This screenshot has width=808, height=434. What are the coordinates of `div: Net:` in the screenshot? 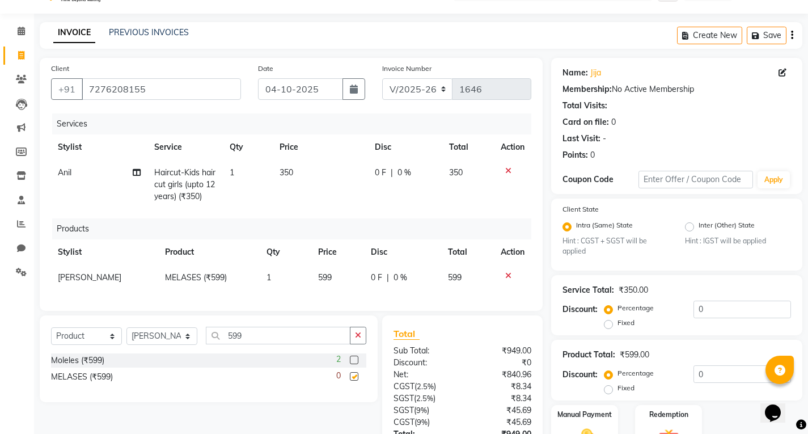 It's located at (423, 374).